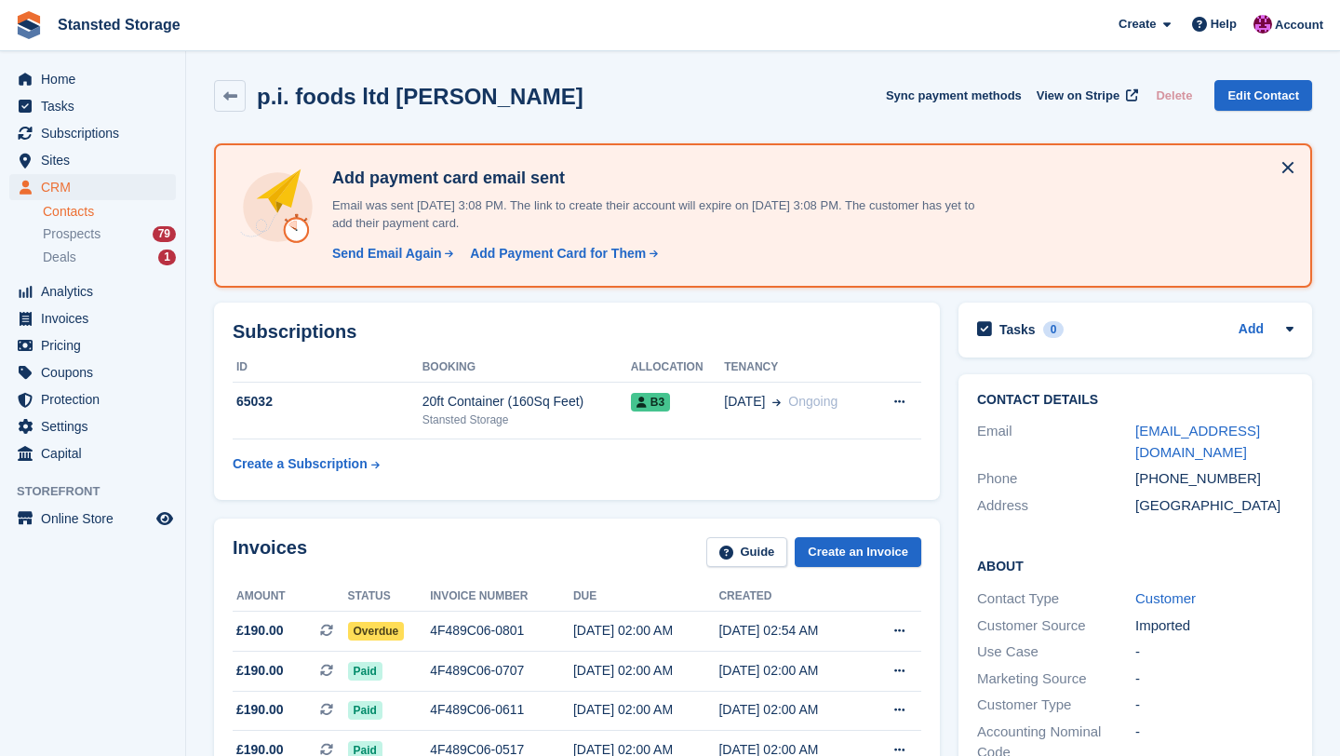  Describe the element at coordinates (1215, 626) in the screenshot. I see `div: Imported` at that location.